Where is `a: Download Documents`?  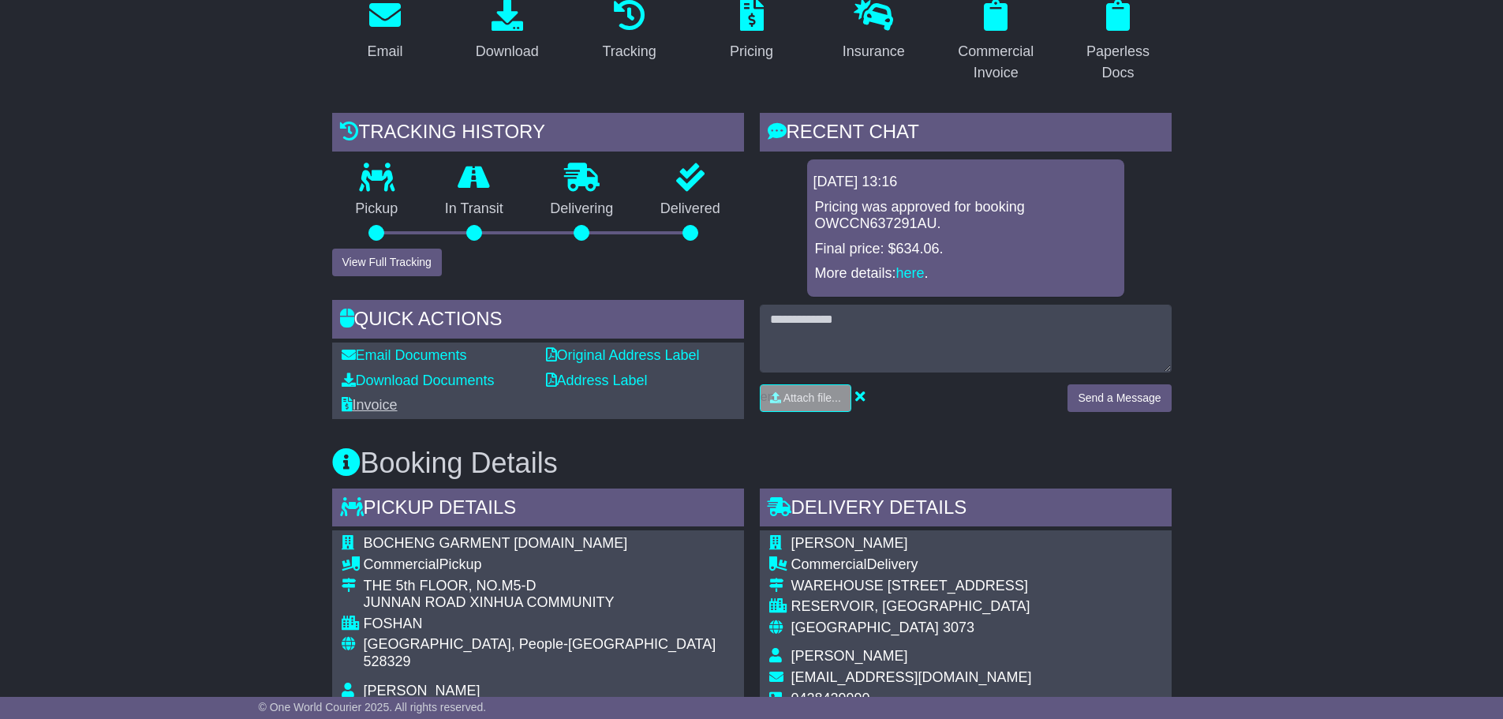
a: Download Documents is located at coordinates (418, 380).